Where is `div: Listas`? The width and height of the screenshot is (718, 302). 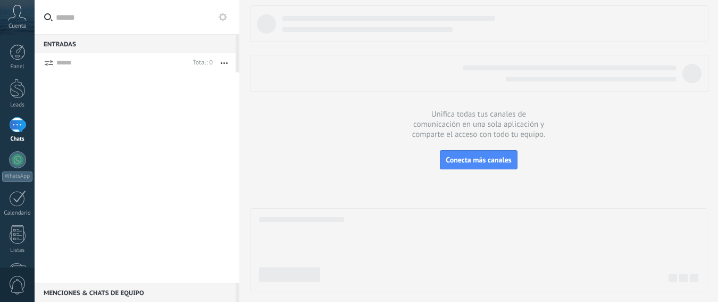
div: Listas is located at coordinates (18, 250).